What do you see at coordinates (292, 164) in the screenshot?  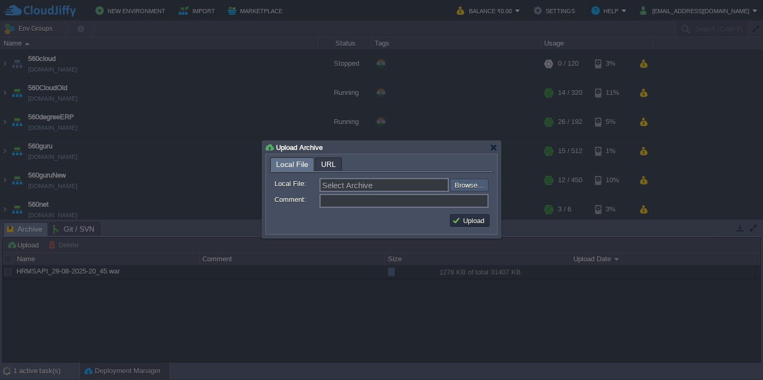 I see `span: Local File` at bounding box center [292, 164].